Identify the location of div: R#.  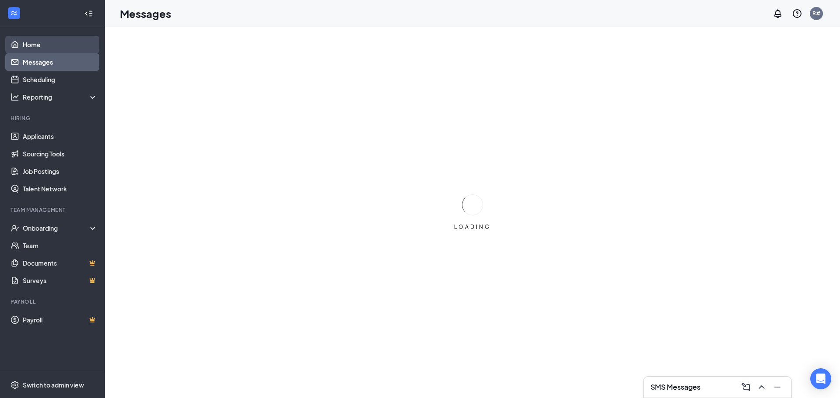
(816, 13).